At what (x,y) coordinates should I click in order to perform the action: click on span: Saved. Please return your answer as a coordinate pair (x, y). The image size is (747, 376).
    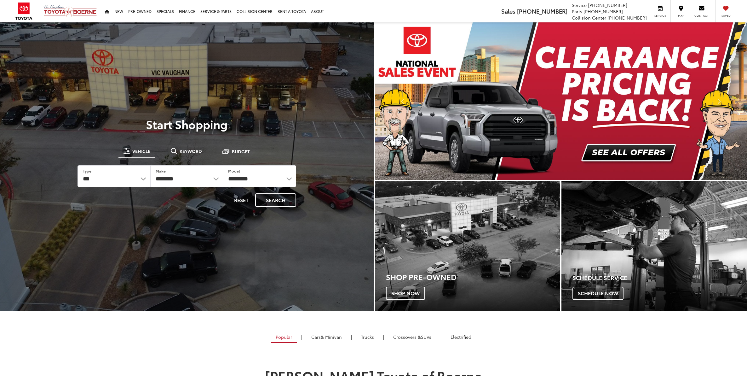
    Looking at the image, I should click on (726, 15).